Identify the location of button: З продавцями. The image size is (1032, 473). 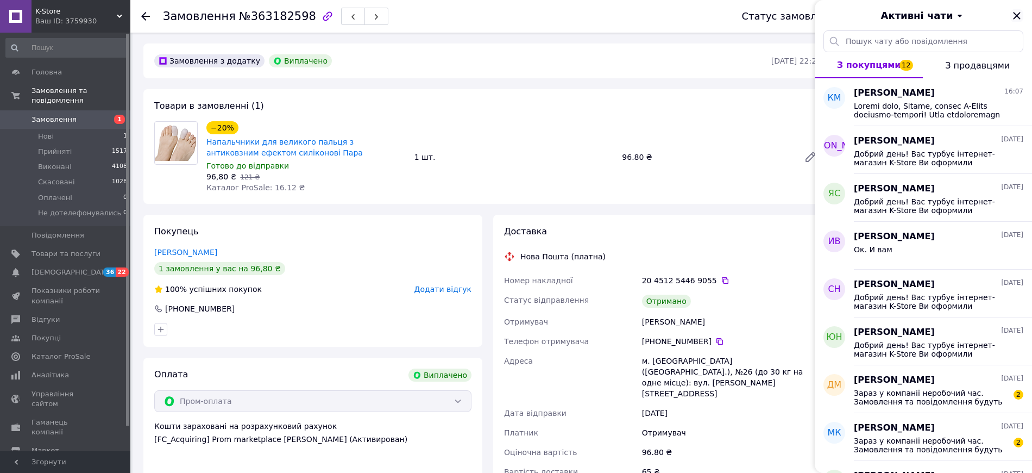
(978, 65).